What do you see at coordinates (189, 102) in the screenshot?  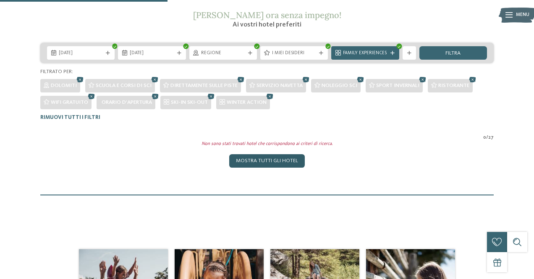 I see `span: SKI-IN SKI-OUT` at bounding box center [189, 102].